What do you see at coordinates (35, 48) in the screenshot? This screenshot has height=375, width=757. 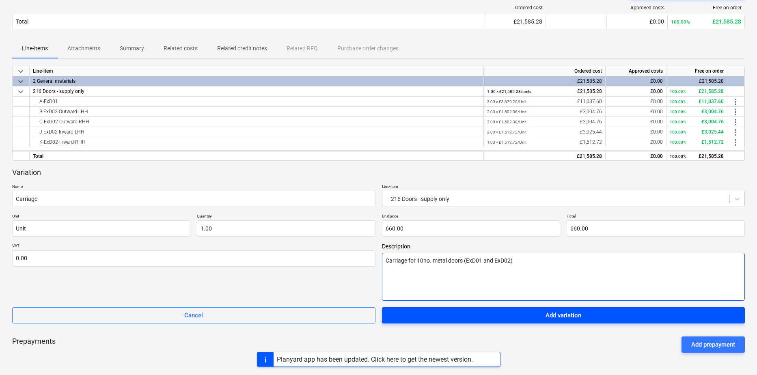 I see `p: Line-items` at bounding box center [35, 48].